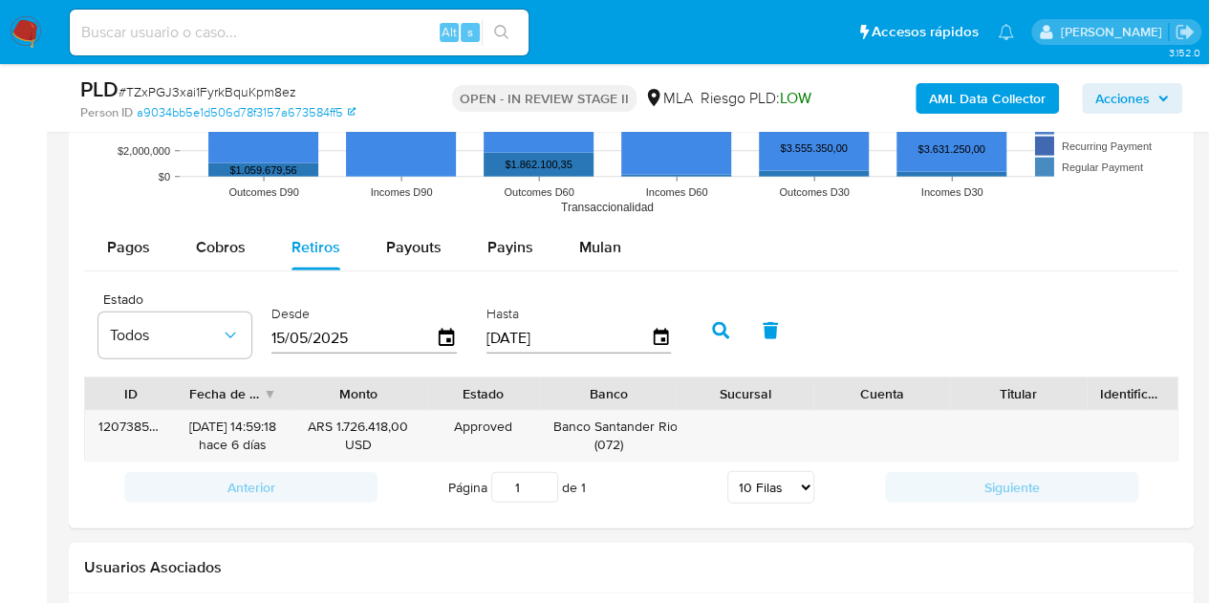 Image resolution: width=1209 pixels, height=603 pixels. What do you see at coordinates (1183, 53) in the screenshot?
I see `span: 3.152.0` at bounding box center [1183, 53].